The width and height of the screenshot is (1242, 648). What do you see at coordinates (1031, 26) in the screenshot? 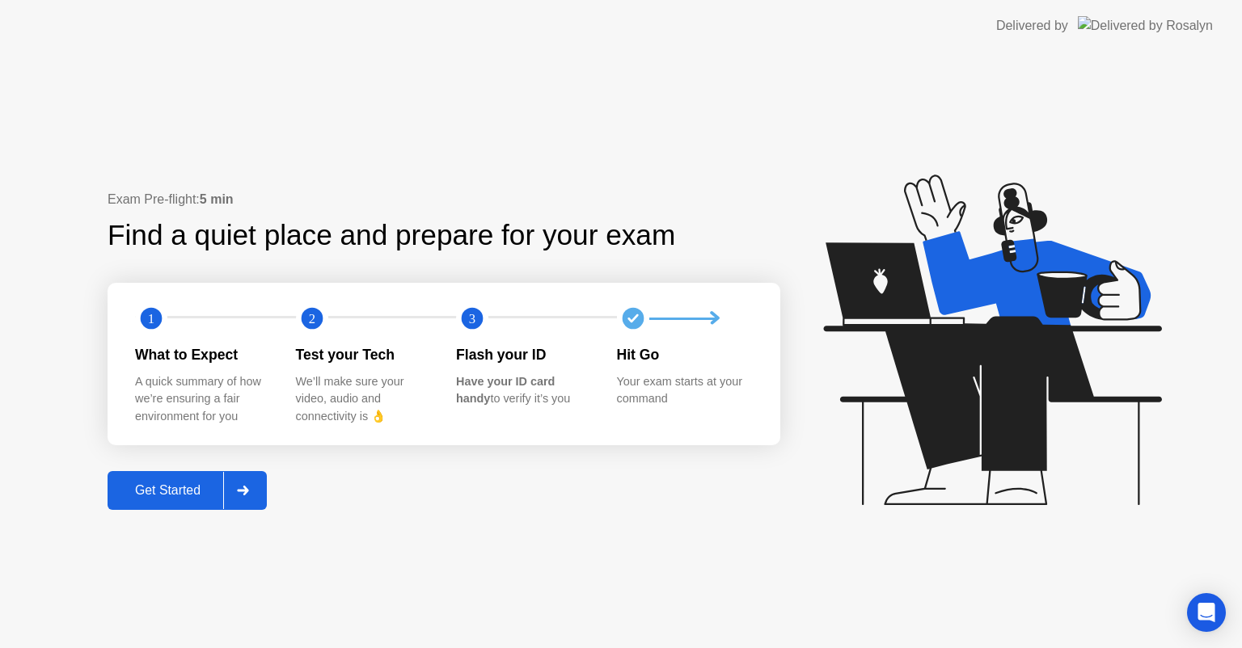
I see `div: Delivered by` at bounding box center [1031, 26].